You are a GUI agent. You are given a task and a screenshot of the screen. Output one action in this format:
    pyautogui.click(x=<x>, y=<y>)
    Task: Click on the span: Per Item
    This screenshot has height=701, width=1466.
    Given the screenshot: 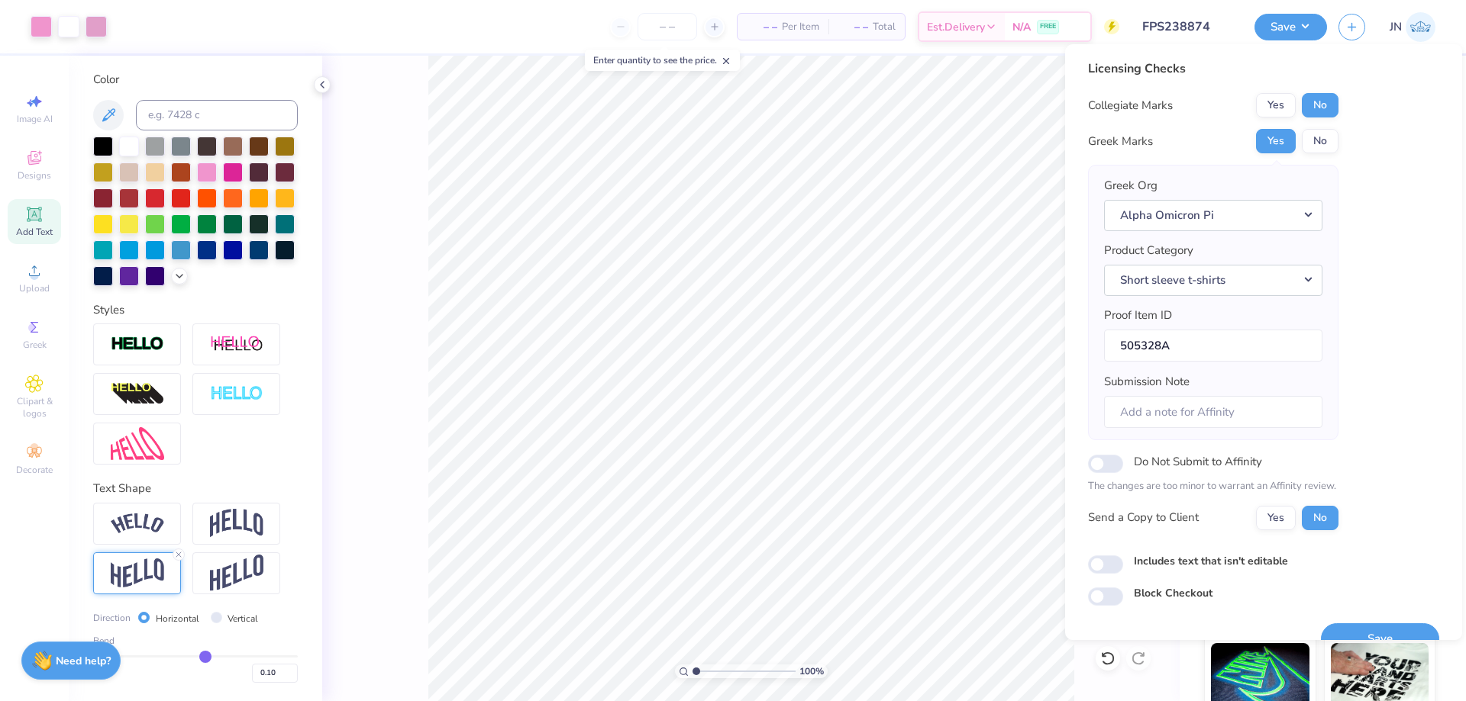 What is the action you would take?
    pyautogui.click(x=800, y=27)
    